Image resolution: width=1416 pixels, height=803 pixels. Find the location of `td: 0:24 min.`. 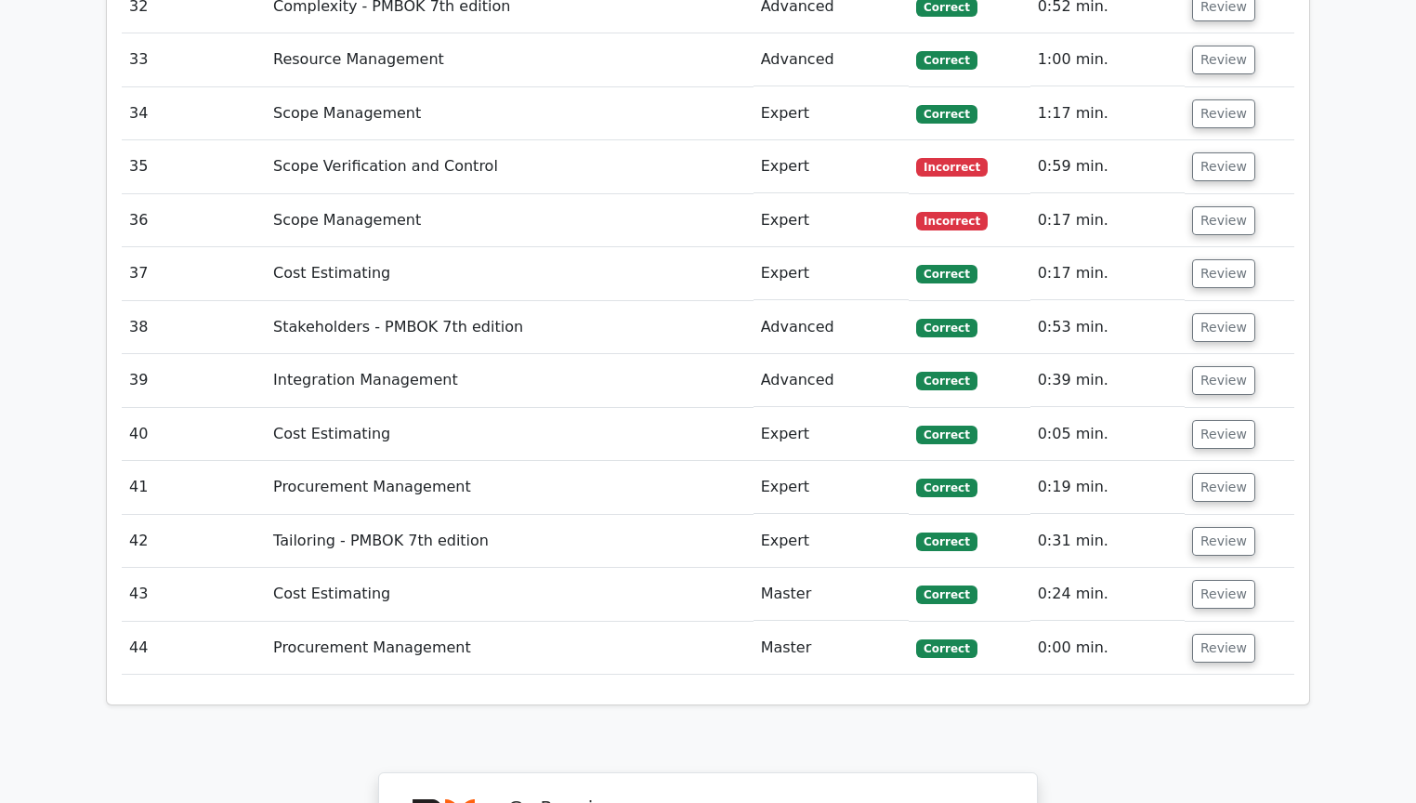

td: 0:24 min. is located at coordinates (1108, 594).